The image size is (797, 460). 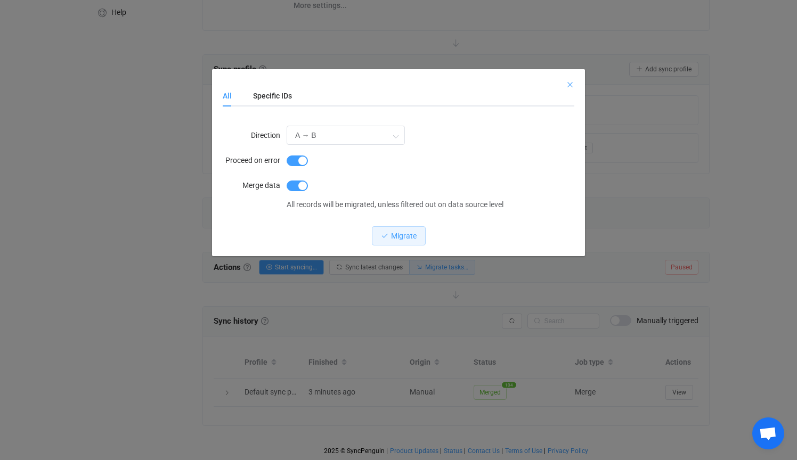 I want to click on input: Model, so click(x=346, y=135).